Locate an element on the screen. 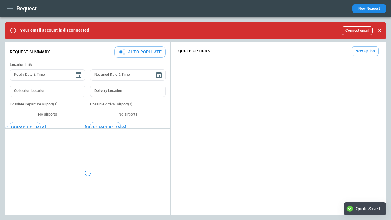 Image resolution: width=391 pixels, height=220 pixels. button: New Request is located at coordinates (369, 9).